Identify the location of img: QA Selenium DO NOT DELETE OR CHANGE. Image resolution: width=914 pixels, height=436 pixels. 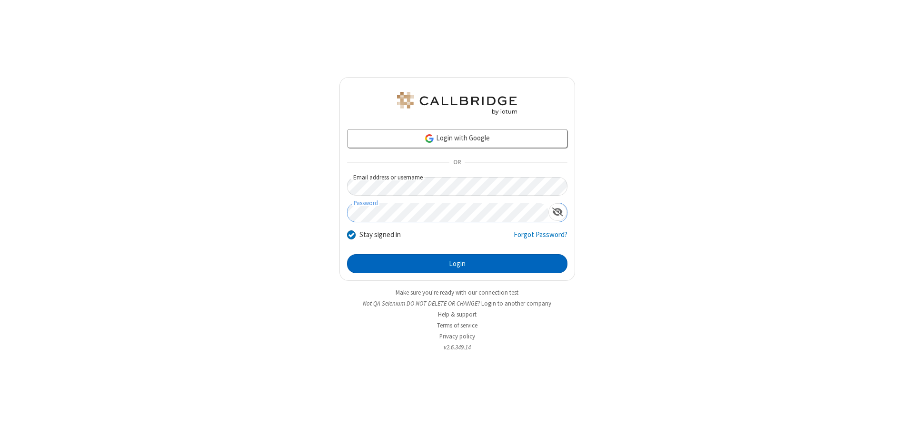
(457, 103).